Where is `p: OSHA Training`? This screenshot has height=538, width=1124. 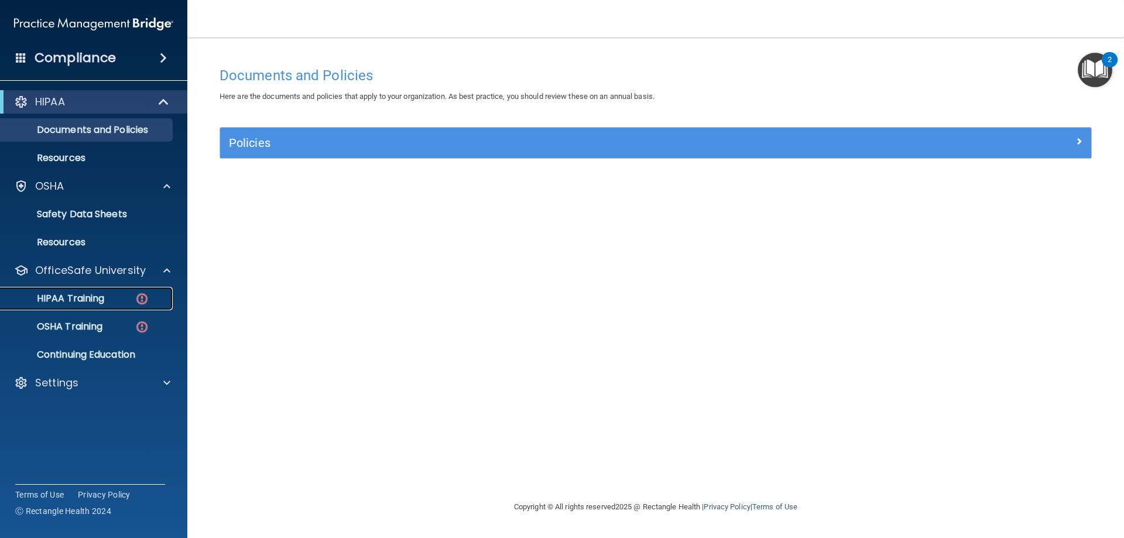
p: OSHA Training is located at coordinates (55, 327).